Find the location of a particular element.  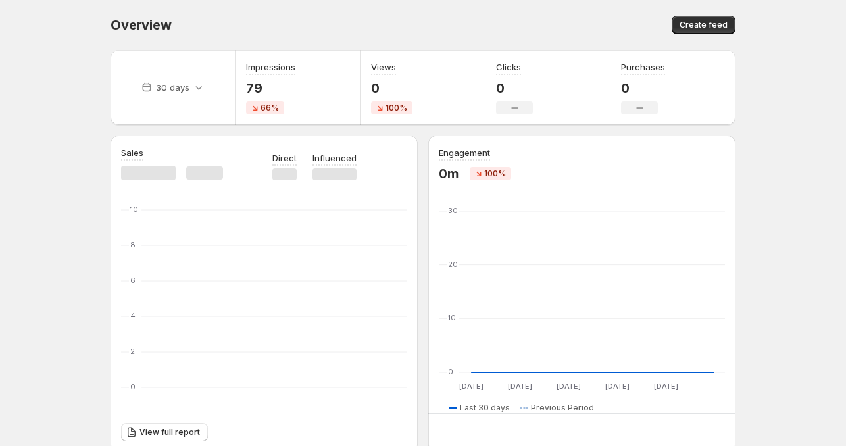

span: Create feed is located at coordinates (703, 25).